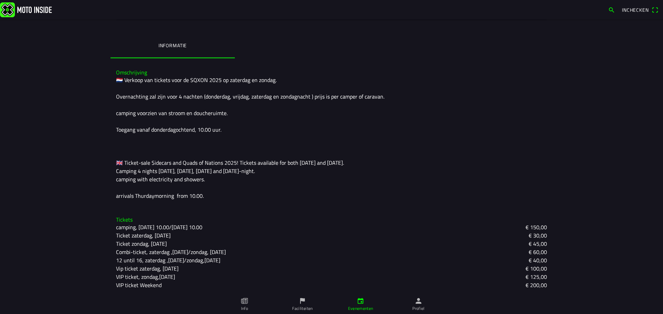 This screenshot has height=314, width=663. What do you see at coordinates (536, 227) in the screenshot?
I see `ion-text: € 150,00` at bounding box center [536, 227].